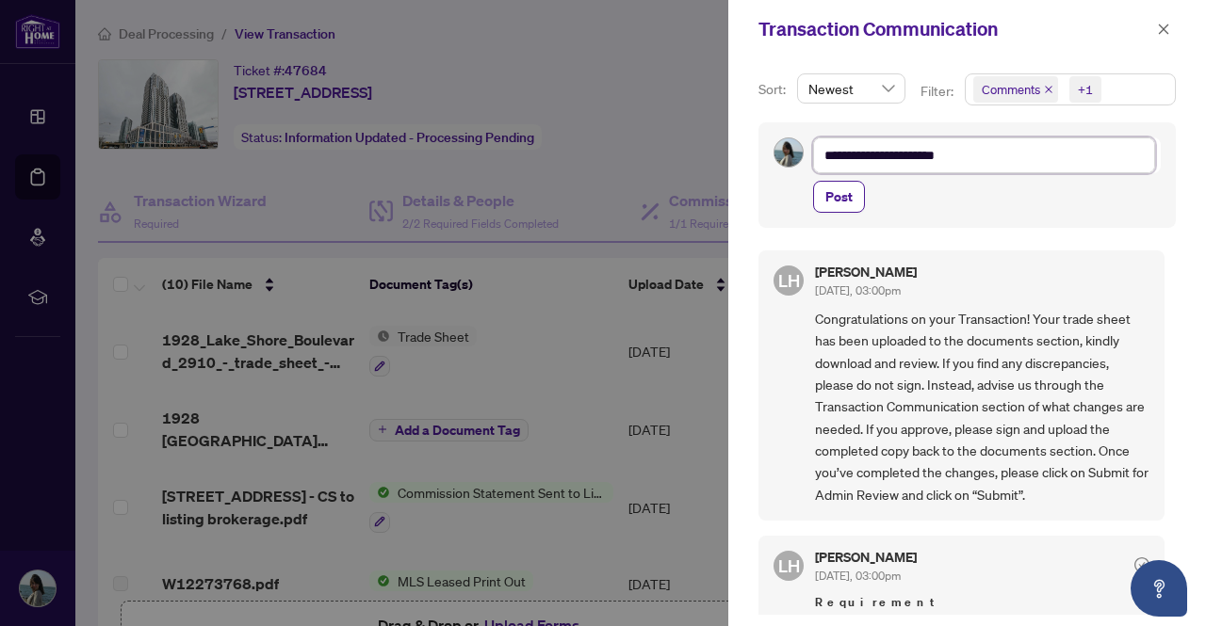 The height and width of the screenshot is (626, 1206). What do you see at coordinates (1085, 89) in the screenshot?
I see `div: +1` at bounding box center [1085, 89].